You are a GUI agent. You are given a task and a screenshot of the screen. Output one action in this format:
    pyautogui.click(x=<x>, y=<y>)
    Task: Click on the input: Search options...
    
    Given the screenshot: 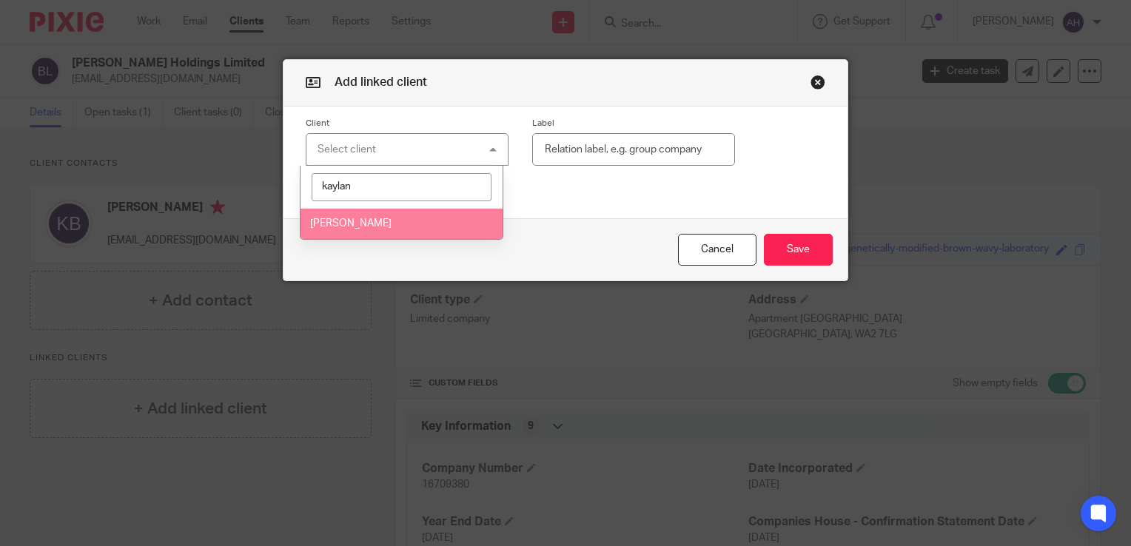 What is the action you would take?
    pyautogui.click(x=401, y=187)
    